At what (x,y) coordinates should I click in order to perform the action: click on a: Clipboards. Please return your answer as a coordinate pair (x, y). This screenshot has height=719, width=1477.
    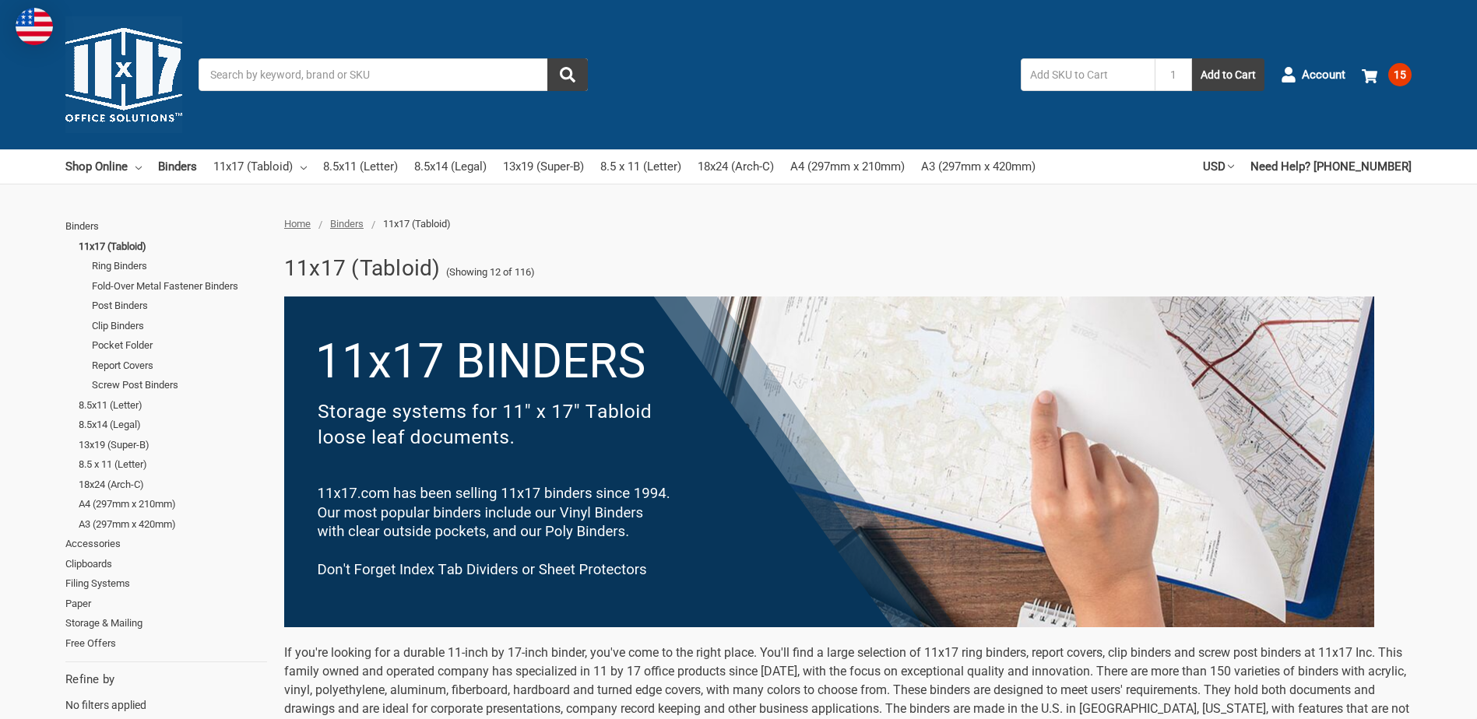
    Looking at the image, I should click on (166, 564).